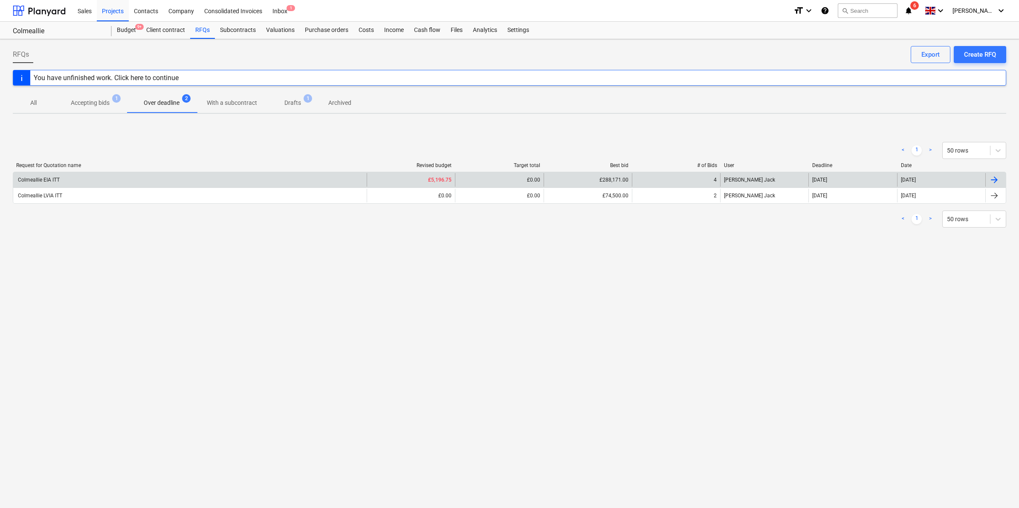 This screenshot has height=508, width=1019. Describe the element at coordinates (980, 55) in the screenshot. I see `div: Create RFQ` at that location.